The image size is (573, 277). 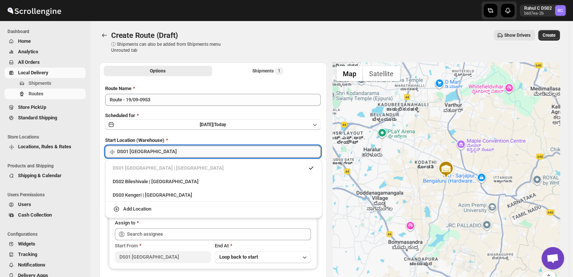 What do you see at coordinates (560, 11) in the screenshot?
I see `text: RC` at bounding box center [560, 11].